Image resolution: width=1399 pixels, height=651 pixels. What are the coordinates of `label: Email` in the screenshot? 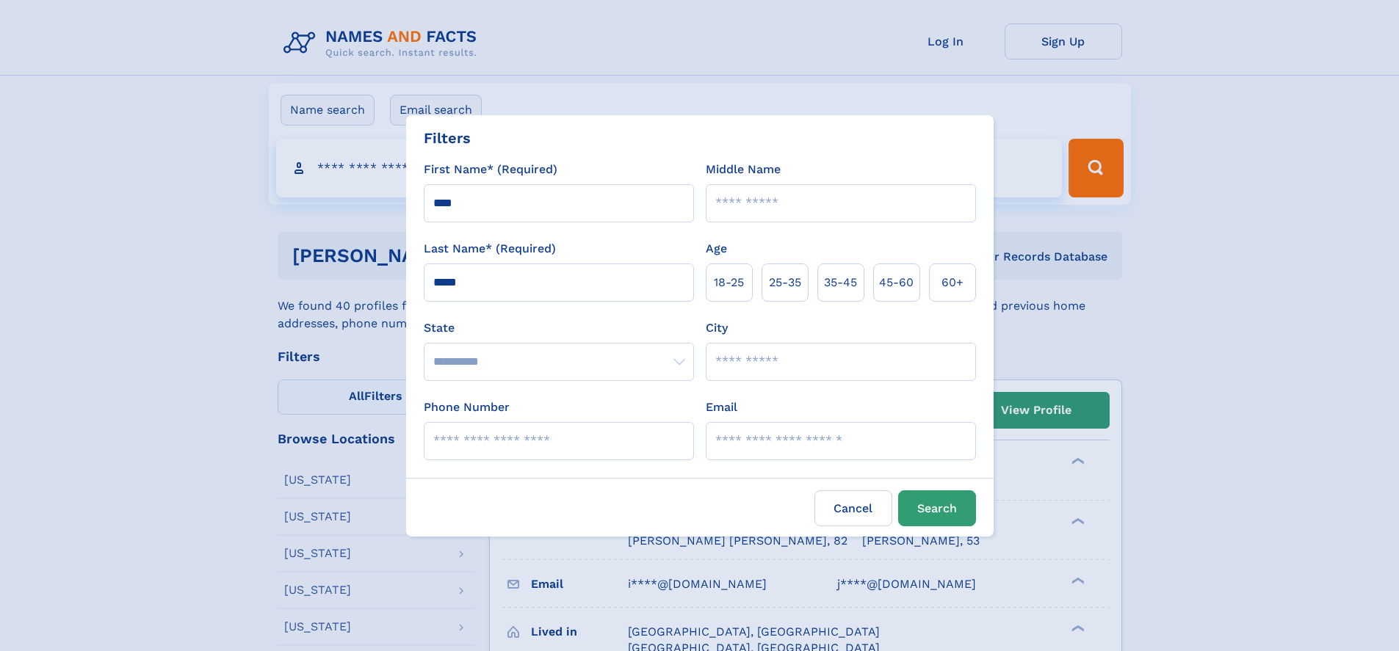 It's located at (721, 408).